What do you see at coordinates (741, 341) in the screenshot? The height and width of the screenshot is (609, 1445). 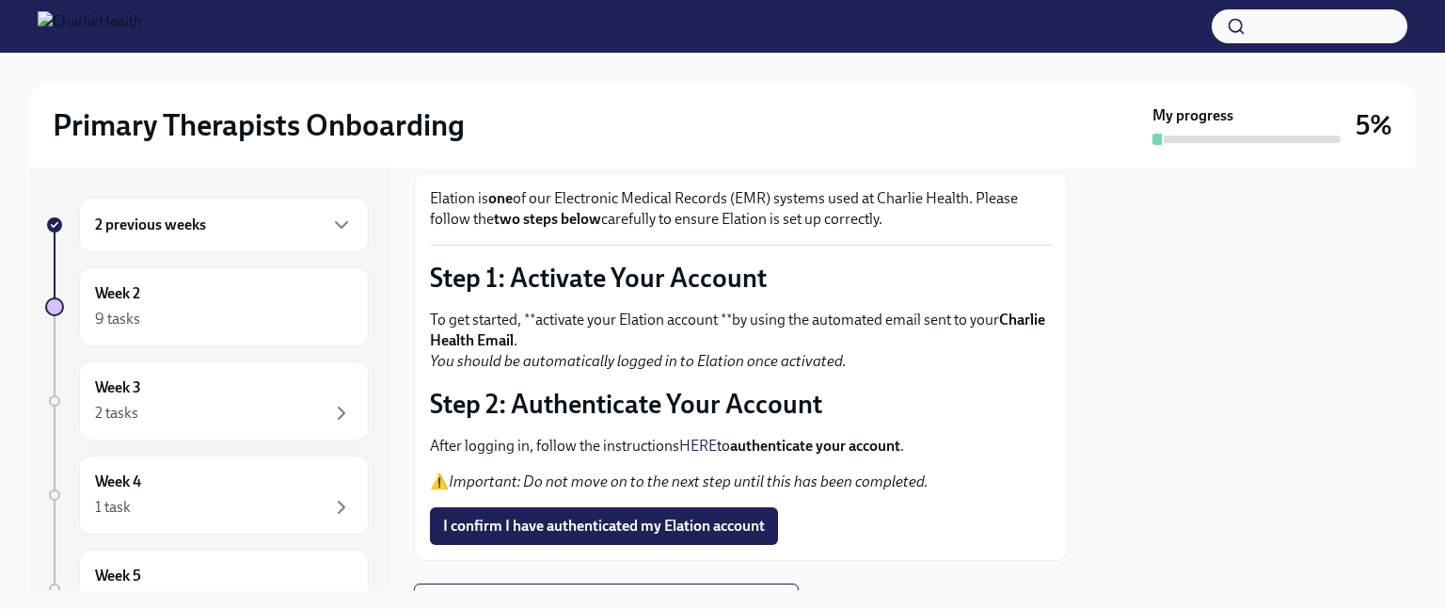 I see `p: To get started, **activate your Elation account **by using the automated email sent to your .` at bounding box center [741, 341].